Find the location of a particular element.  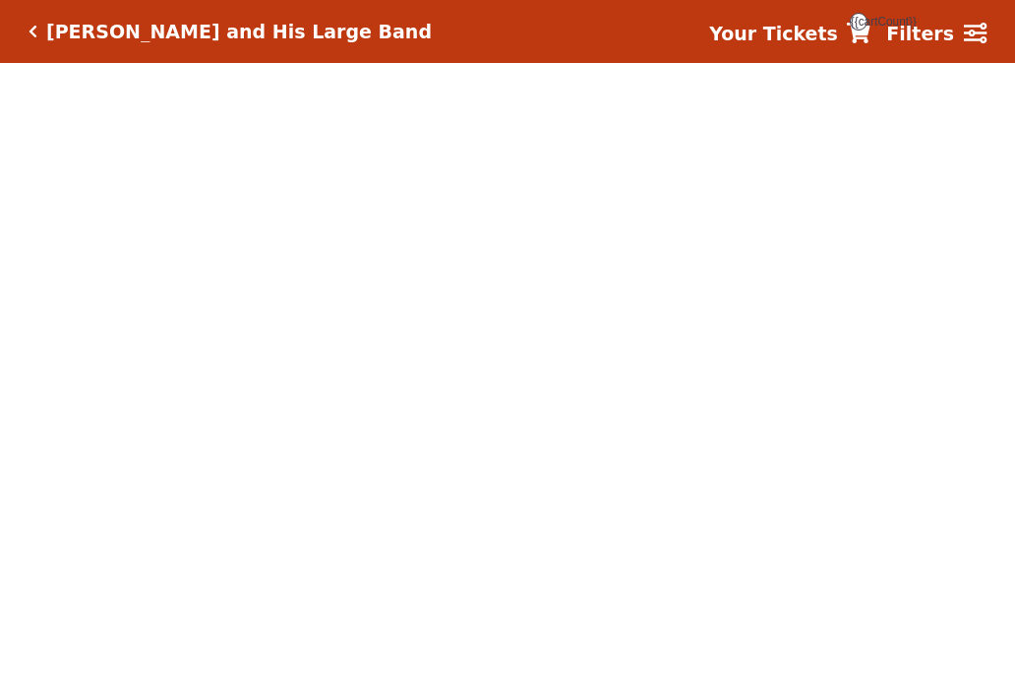

strong: Your Tickets is located at coordinates (773, 33).